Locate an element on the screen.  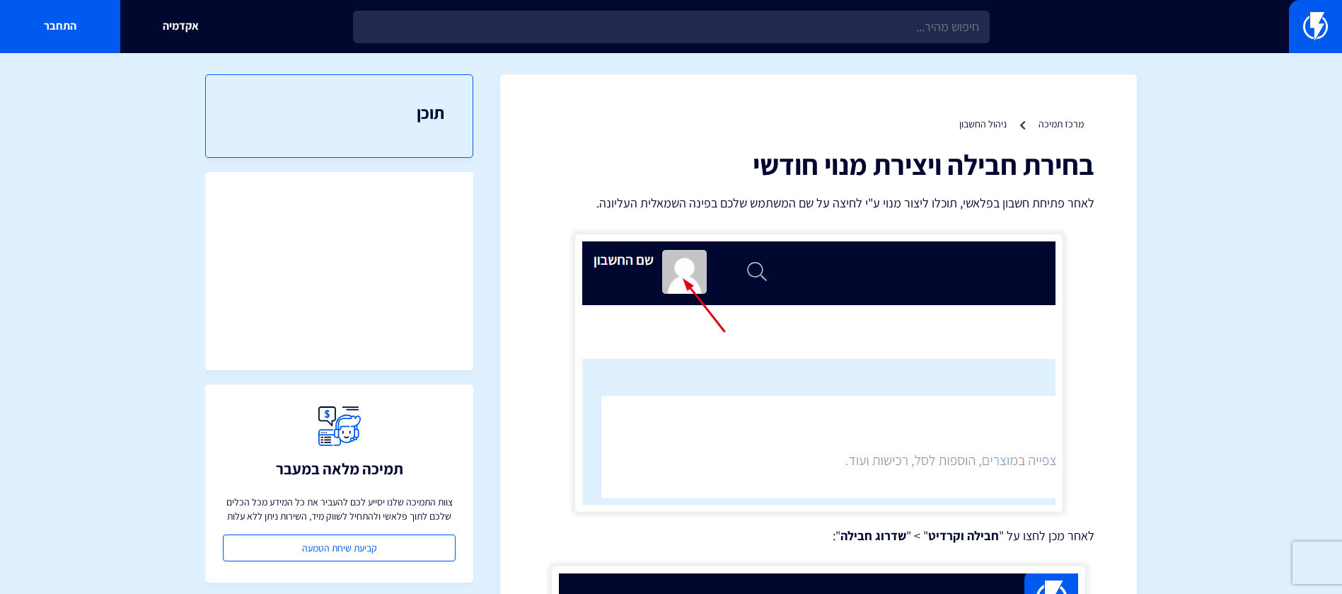
p: לאחר פתיחת חשבון בפלאשי, תוכלו ליצור מנוי ע"י לחיצה על שם המשתמש שלכם בפינה השמאלית העליונה. is located at coordinates (819, 203).